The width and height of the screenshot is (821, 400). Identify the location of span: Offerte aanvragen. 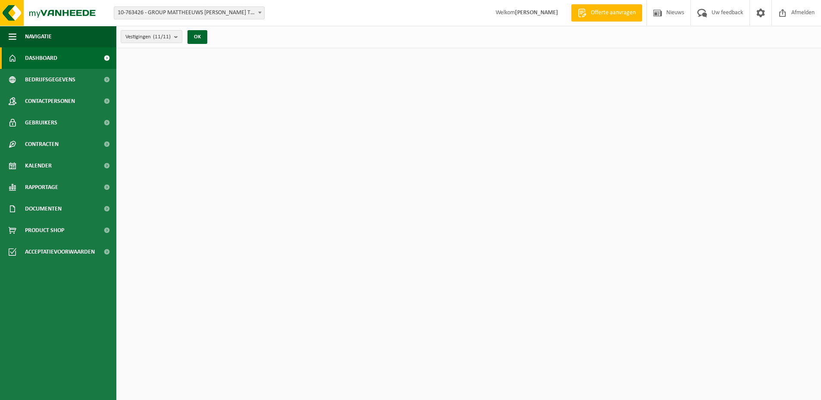
(613, 13).